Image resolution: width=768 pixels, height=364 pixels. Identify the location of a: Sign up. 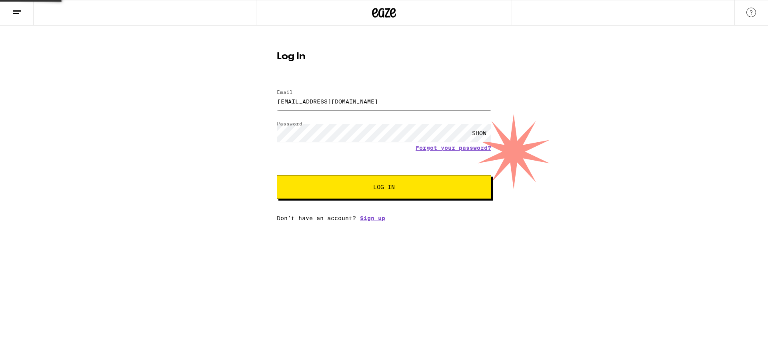
(372, 218).